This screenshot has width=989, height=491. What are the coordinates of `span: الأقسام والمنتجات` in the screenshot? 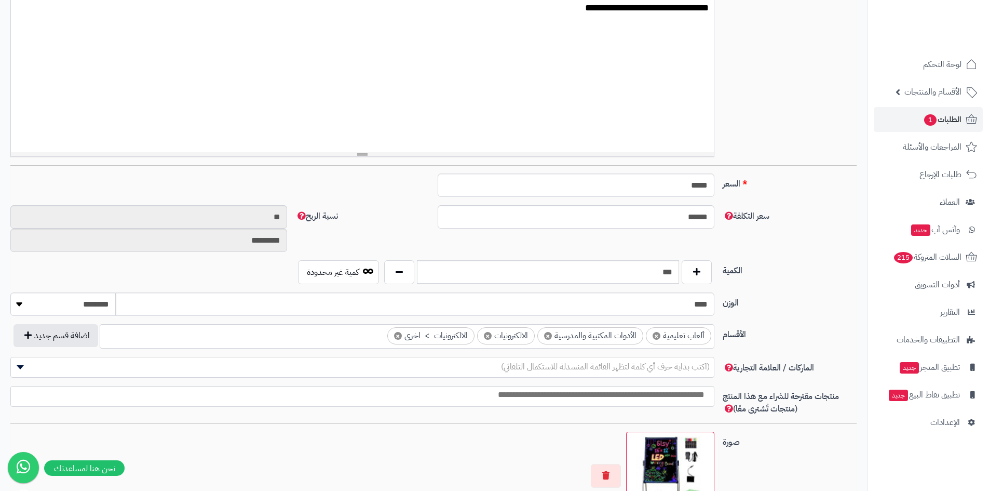 It's located at (933, 92).